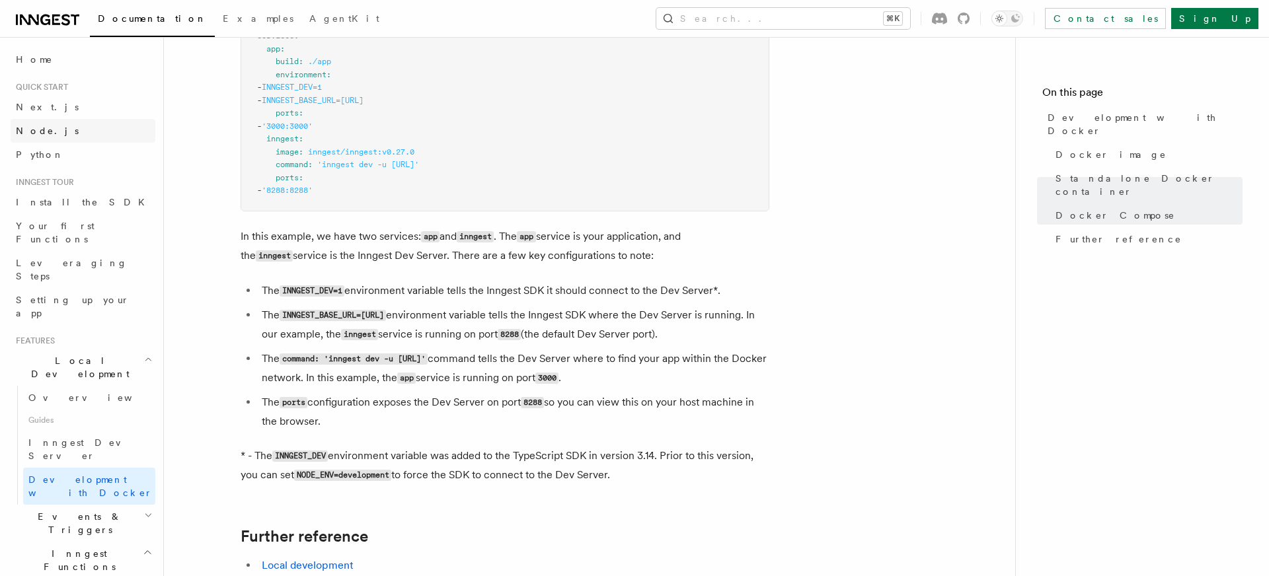 The image size is (1269, 576). Describe the element at coordinates (258, 19) in the screenshot. I see `span: Examples` at that location.